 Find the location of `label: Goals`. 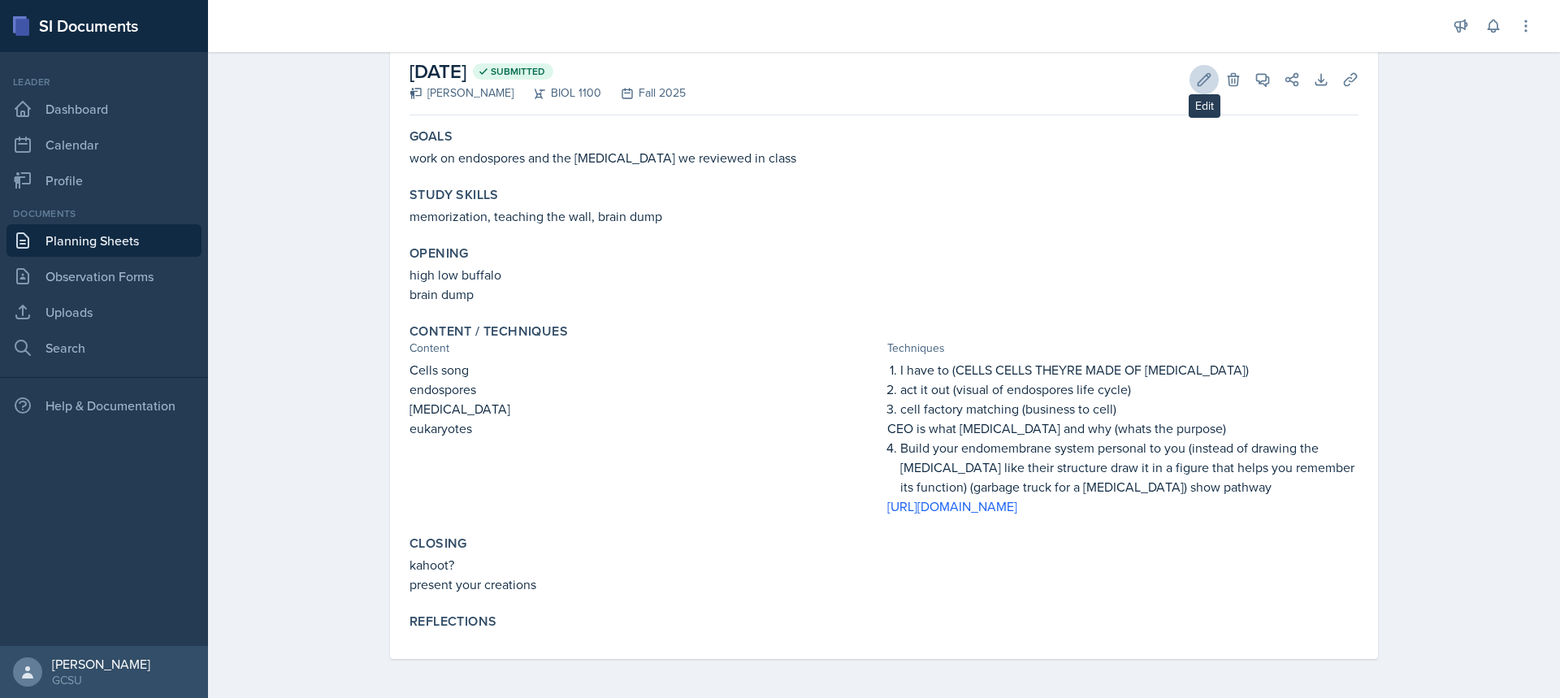

label: Goals is located at coordinates (431, 136).